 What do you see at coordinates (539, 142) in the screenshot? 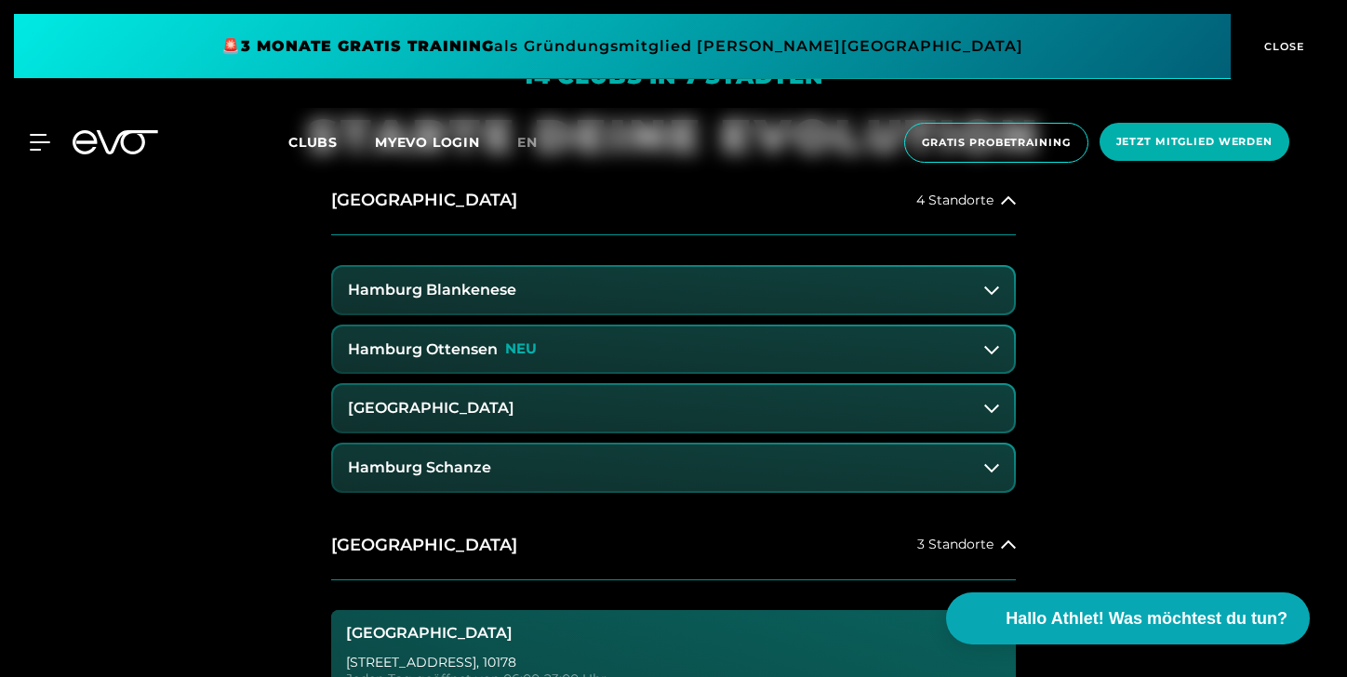
I see `a: en` at bounding box center [539, 142].